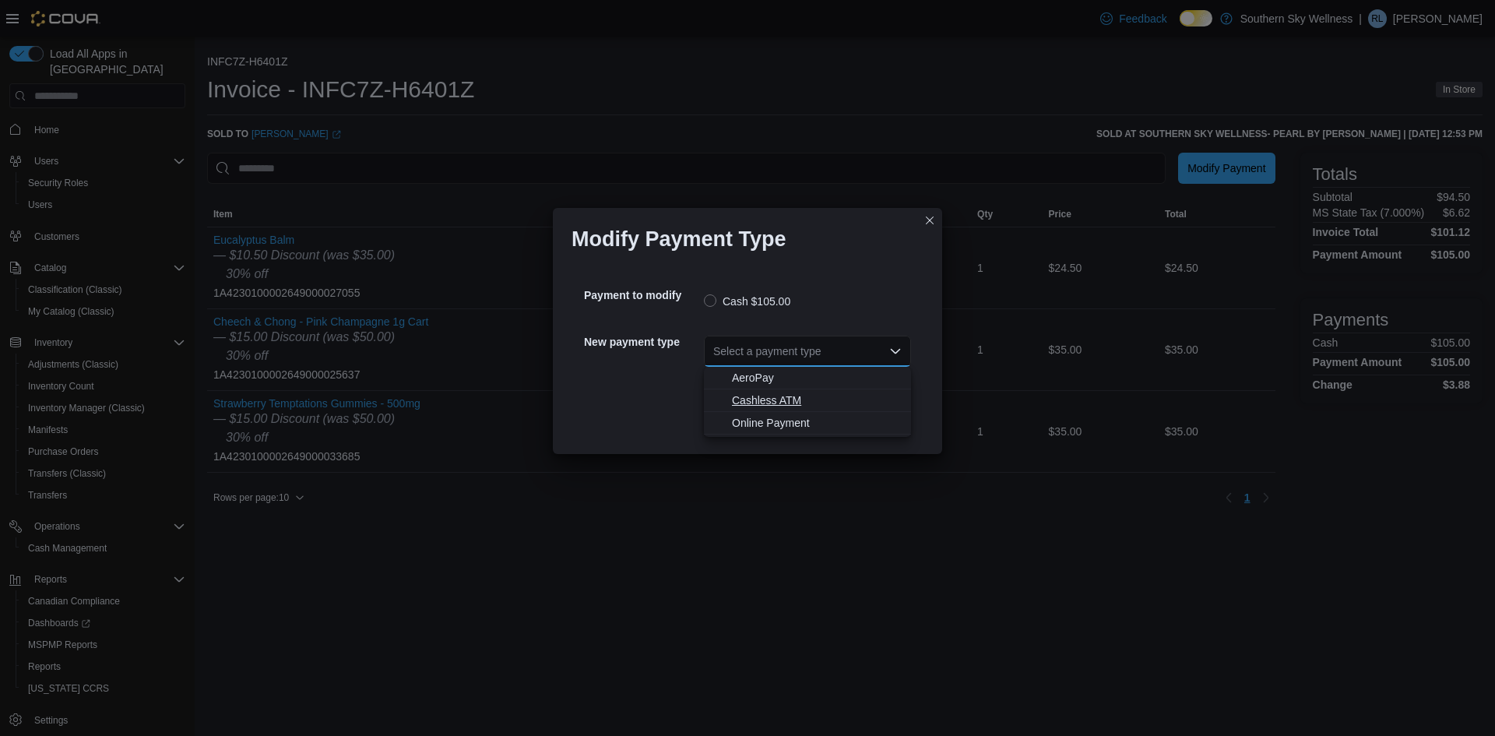 Image resolution: width=1495 pixels, height=736 pixels. What do you see at coordinates (679, 239) in the screenshot?
I see `h1: Modify Payment Type` at bounding box center [679, 239].